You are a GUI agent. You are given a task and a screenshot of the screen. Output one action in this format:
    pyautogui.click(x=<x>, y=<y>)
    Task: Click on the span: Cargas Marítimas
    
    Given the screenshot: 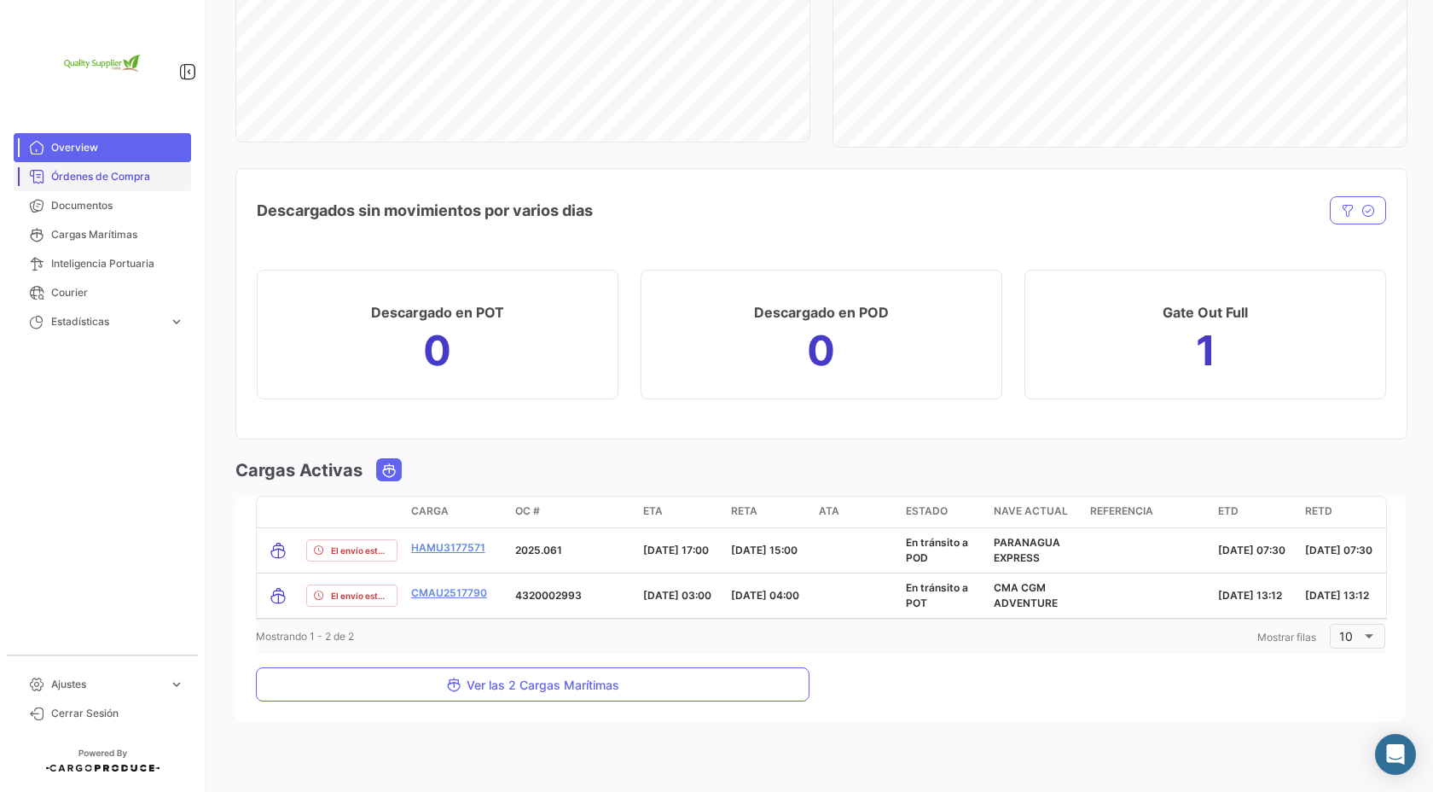 What is the action you would take?
    pyautogui.click(x=118, y=235)
    